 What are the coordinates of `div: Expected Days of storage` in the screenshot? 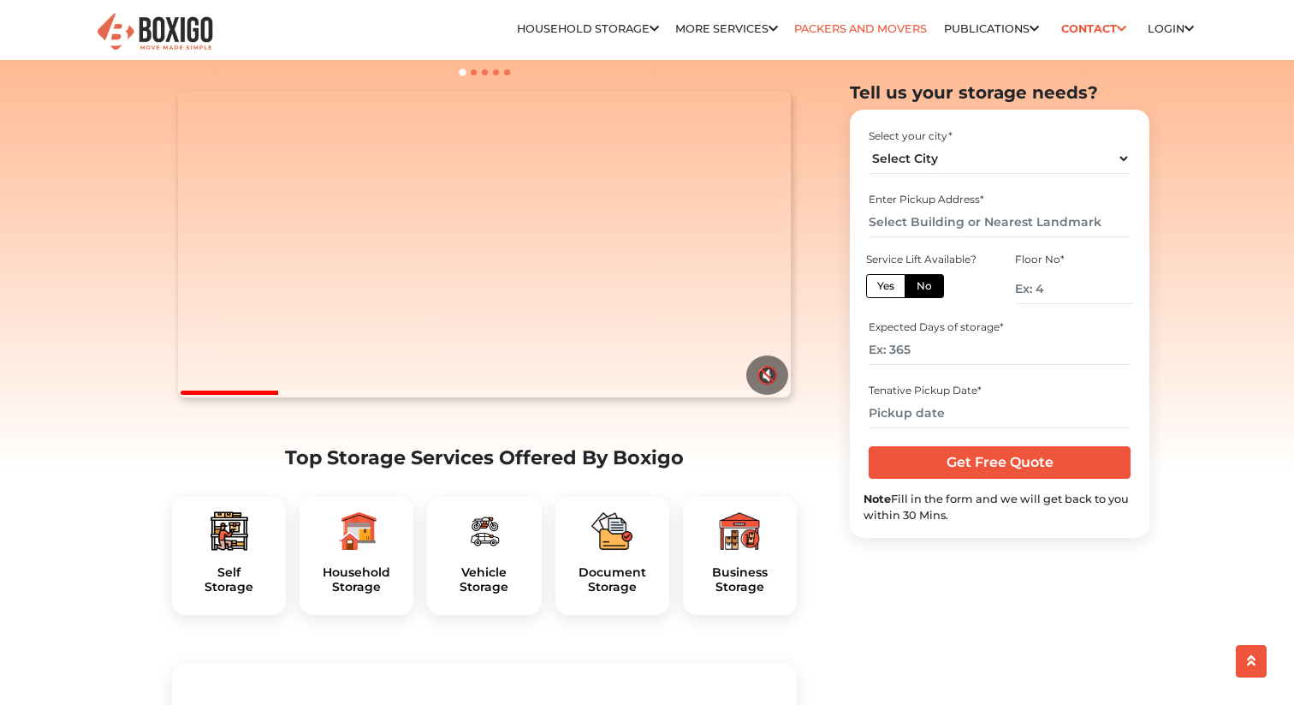 It's located at (999, 328).